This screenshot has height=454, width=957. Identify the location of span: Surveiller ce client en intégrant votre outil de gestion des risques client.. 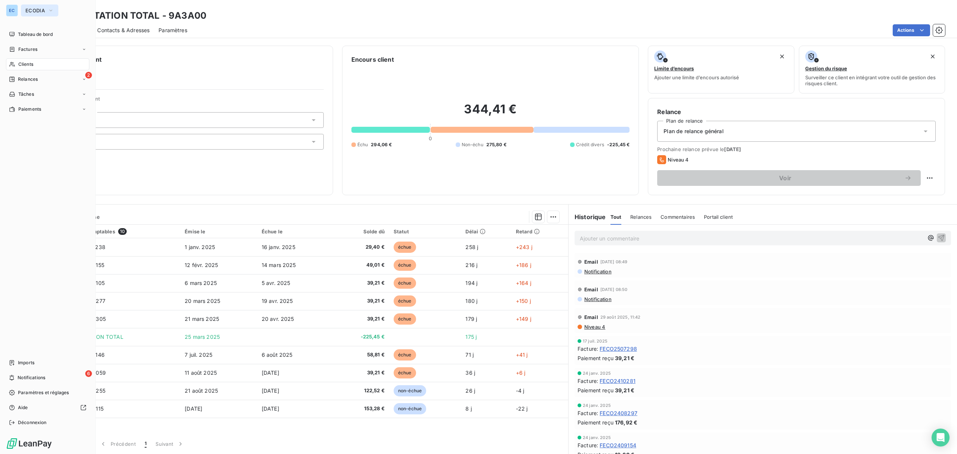
(872, 80).